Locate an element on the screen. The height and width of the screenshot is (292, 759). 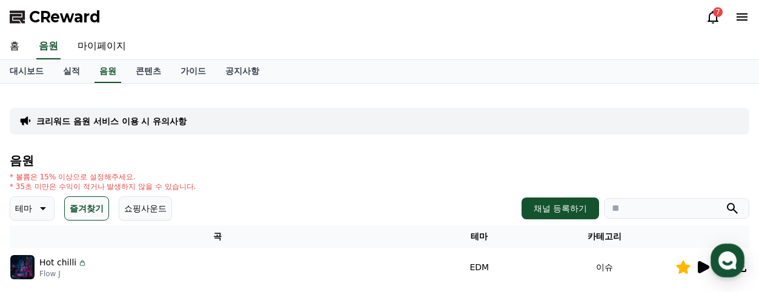
th: 곡 is located at coordinates (217, 236).